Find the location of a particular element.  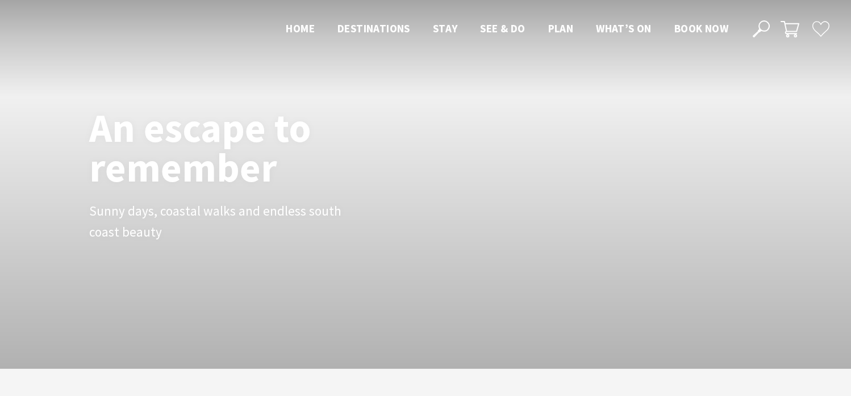

span: Home is located at coordinates (300, 28).